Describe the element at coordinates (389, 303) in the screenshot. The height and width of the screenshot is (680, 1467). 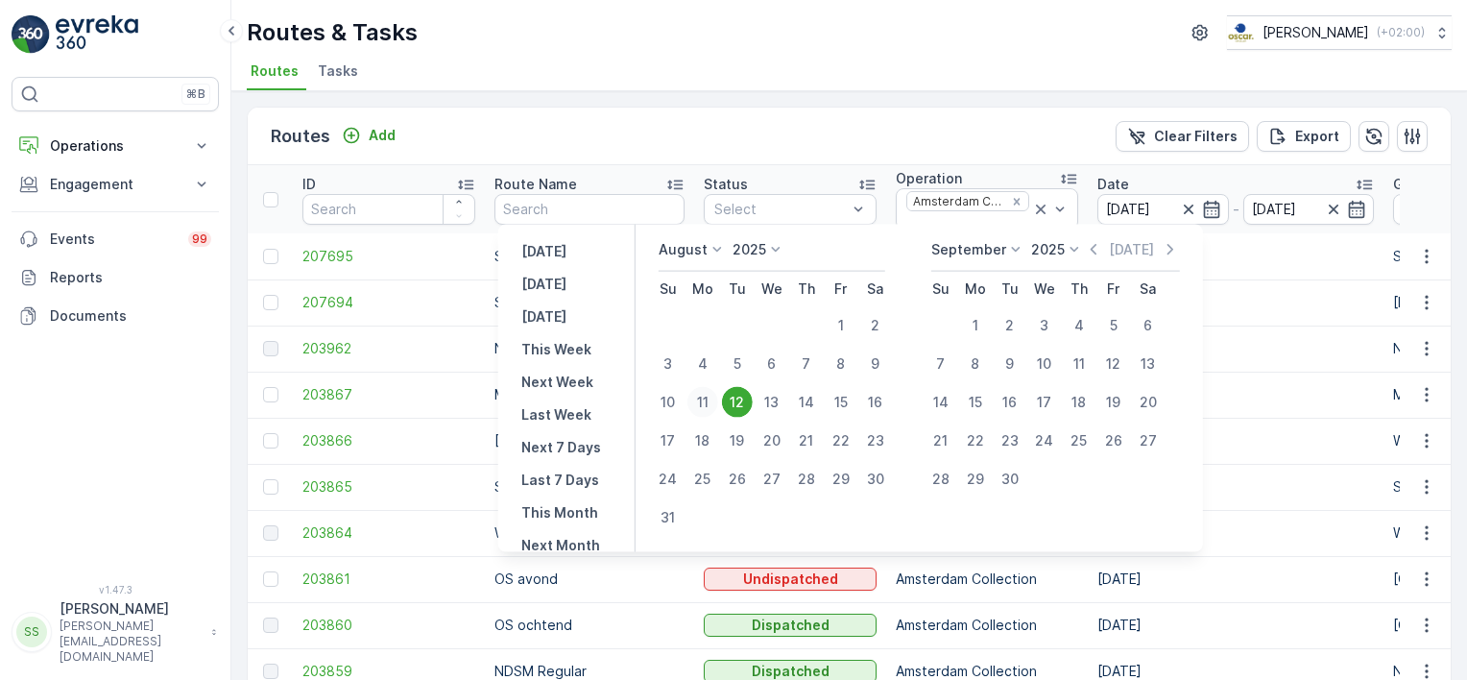
I see `a: 207694` at that location.